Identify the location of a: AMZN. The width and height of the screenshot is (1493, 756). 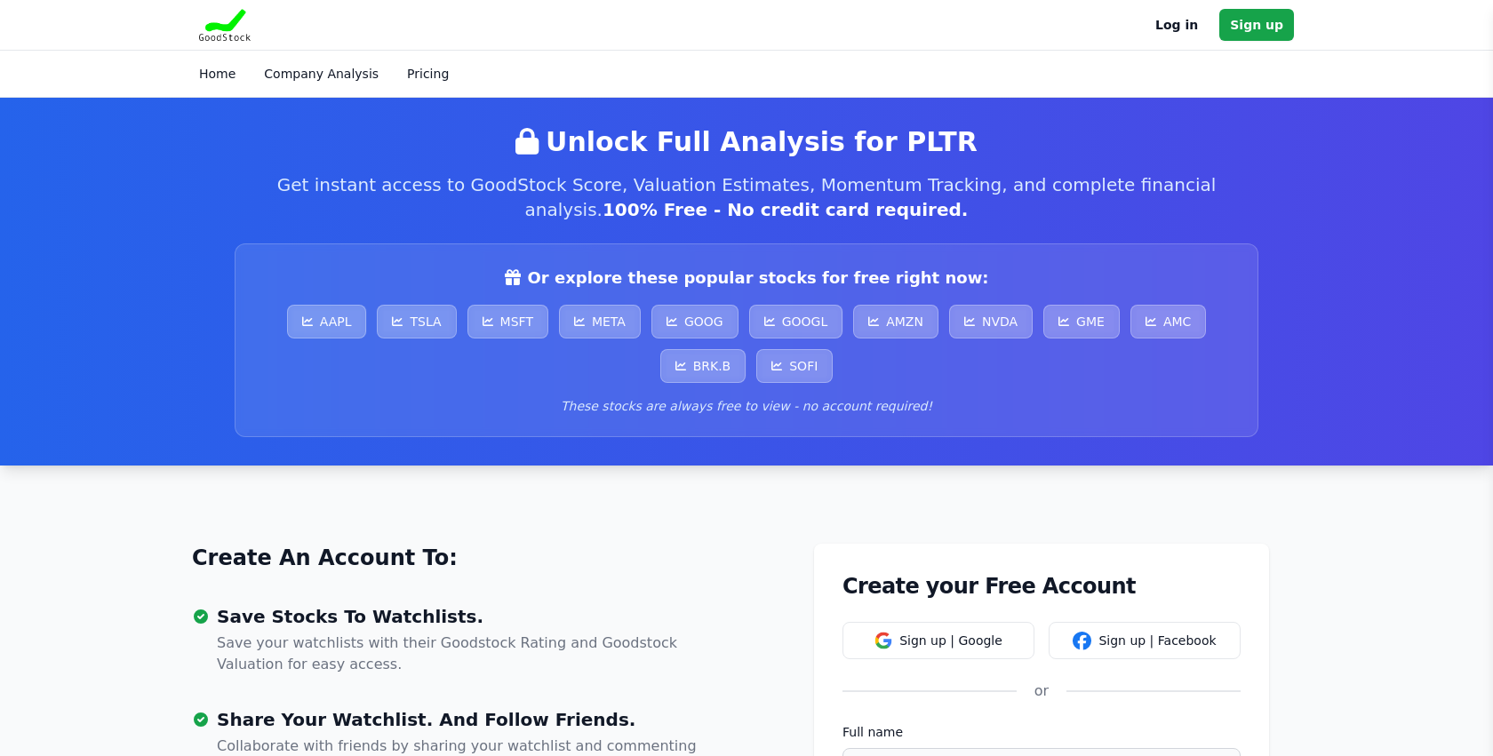
(896, 322).